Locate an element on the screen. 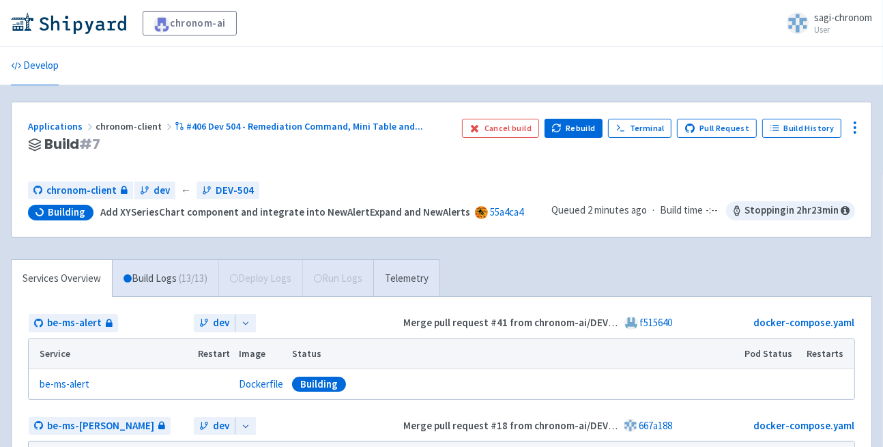 The height and width of the screenshot is (447, 883). button: Cancel build is located at coordinates (500, 128).